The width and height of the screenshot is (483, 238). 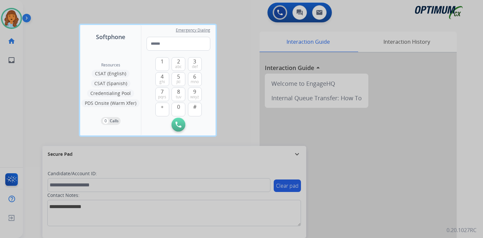 What do you see at coordinates (193, 30) in the screenshot?
I see `span: Emergency Dialing` at bounding box center [193, 30].